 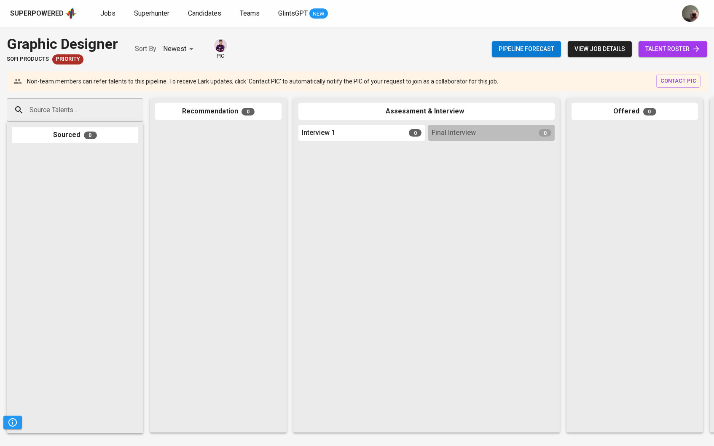 I want to click on span: NEW, so click(x=319, y=14).